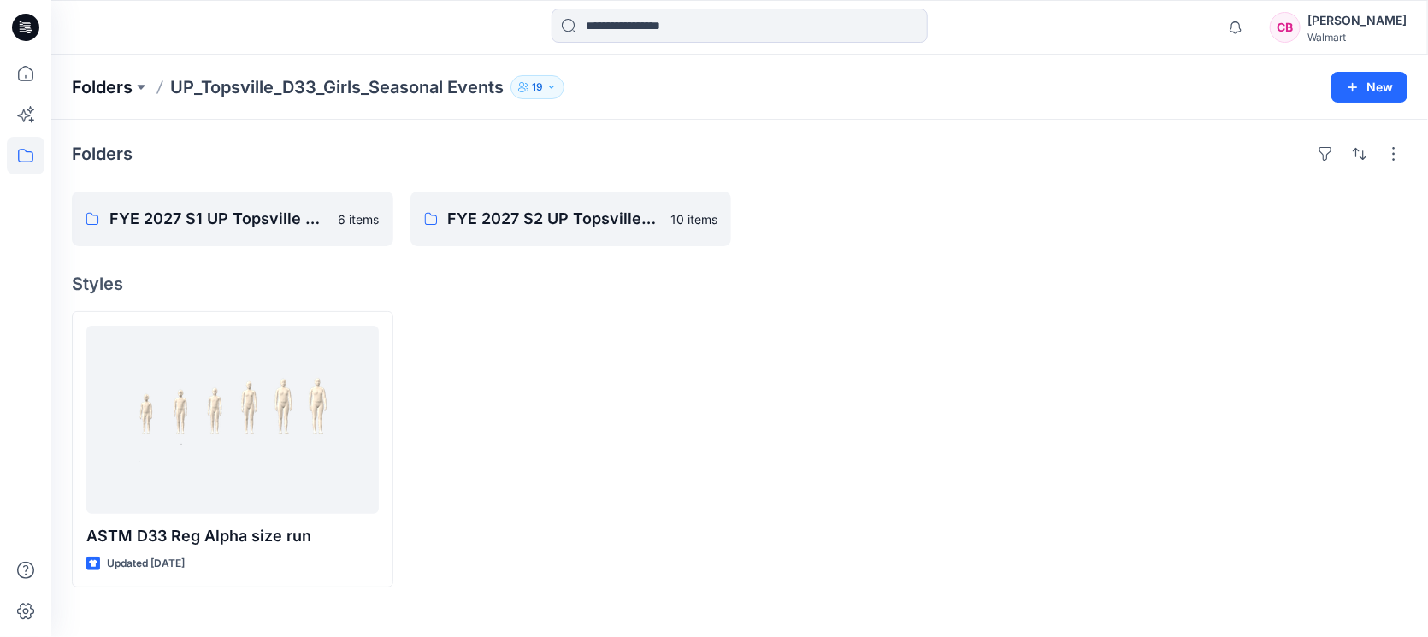  What do you see at coordinates (693, 219) in the screenshot?
I see `p: 10 items` at bounding box center [693, 219].